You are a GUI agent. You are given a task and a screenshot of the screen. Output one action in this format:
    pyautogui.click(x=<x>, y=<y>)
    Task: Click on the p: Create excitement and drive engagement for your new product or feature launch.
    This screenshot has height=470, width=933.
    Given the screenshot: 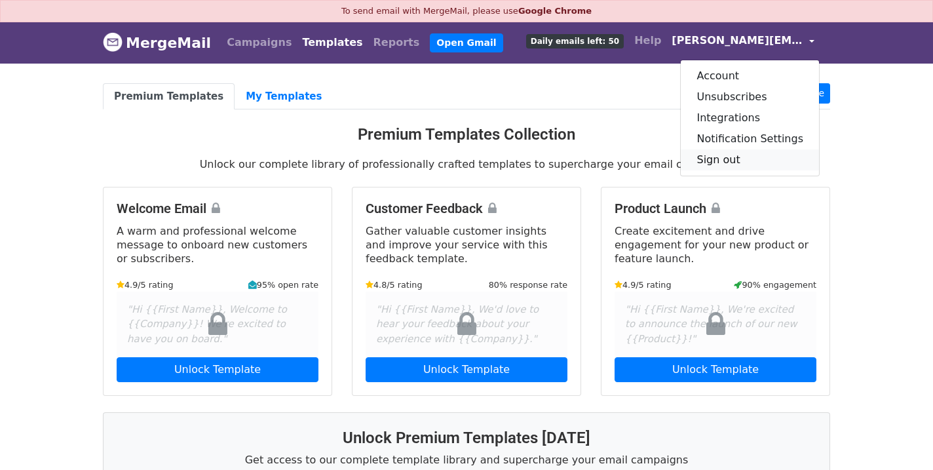 What is the action you would take?
    pyautogui.click(x=715, y=244)
    